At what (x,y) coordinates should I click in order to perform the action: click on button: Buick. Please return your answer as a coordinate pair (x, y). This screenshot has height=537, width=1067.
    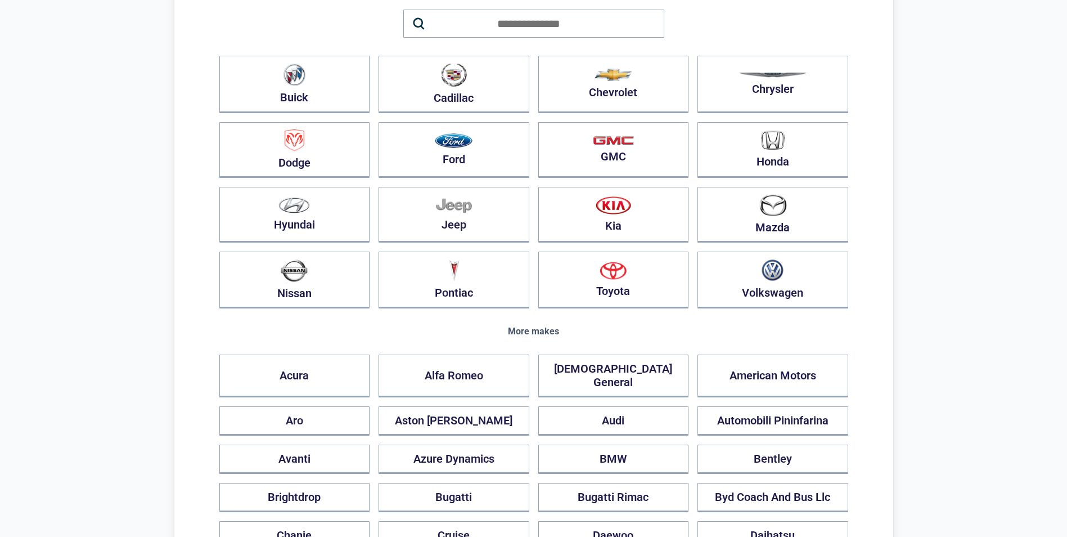
    Looking at the image, I should click on (295, 84).